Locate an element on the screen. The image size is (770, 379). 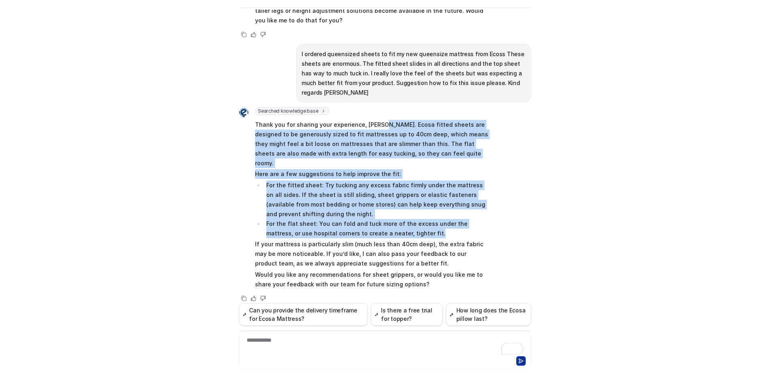
img: Widget is located at coordinates (244, 113).